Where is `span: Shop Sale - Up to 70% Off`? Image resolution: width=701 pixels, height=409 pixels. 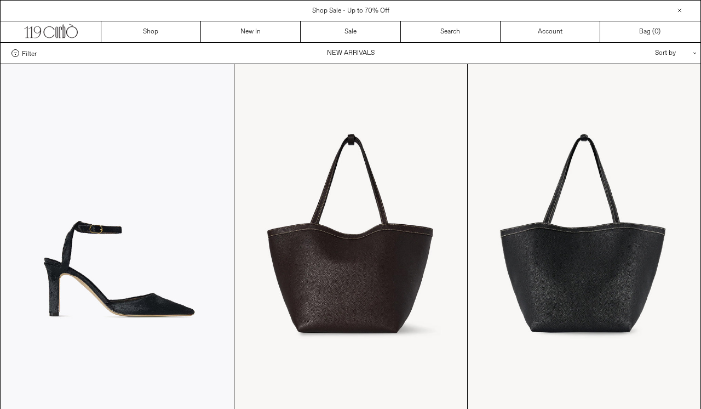 span: Shop Sale - Up to 70% Off is located at coordinates (351, 11).